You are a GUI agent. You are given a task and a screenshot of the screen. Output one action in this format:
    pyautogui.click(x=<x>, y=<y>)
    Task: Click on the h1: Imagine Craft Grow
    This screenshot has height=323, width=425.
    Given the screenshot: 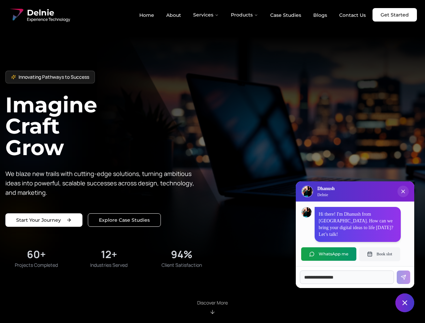 What is the action you would take?
    pyautogui.click(x=109, y=126)
    